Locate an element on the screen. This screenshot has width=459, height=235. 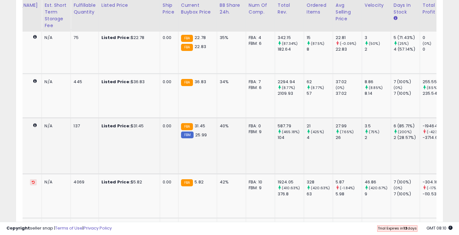
b: Listed Price: is located at coordinates (116, 82).